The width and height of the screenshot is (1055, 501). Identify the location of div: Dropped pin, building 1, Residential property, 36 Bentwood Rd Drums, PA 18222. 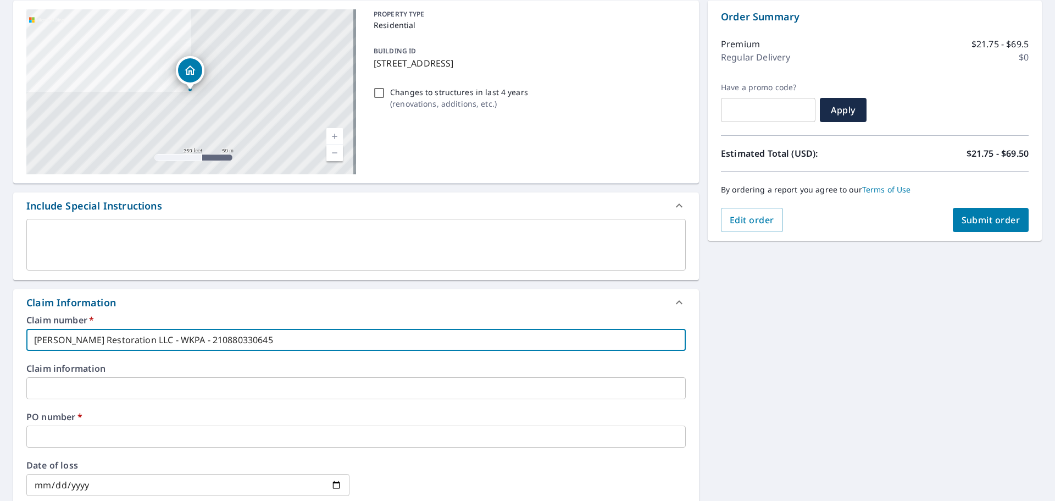
(190, 73).